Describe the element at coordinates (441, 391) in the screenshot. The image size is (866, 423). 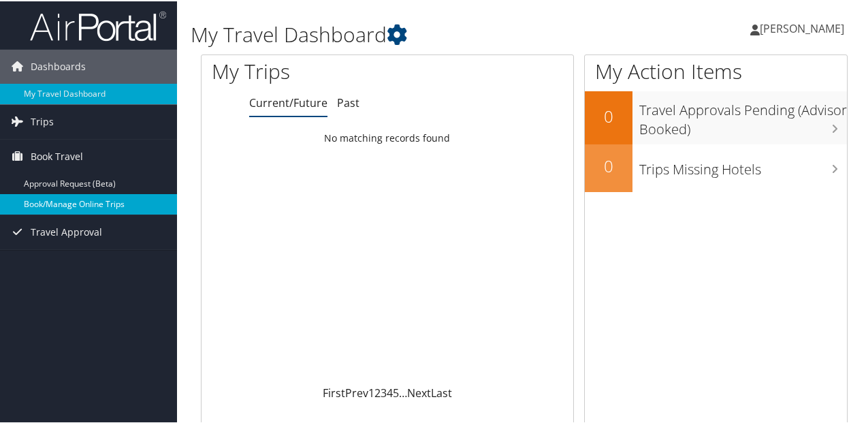
I see `a: Last` at that location.